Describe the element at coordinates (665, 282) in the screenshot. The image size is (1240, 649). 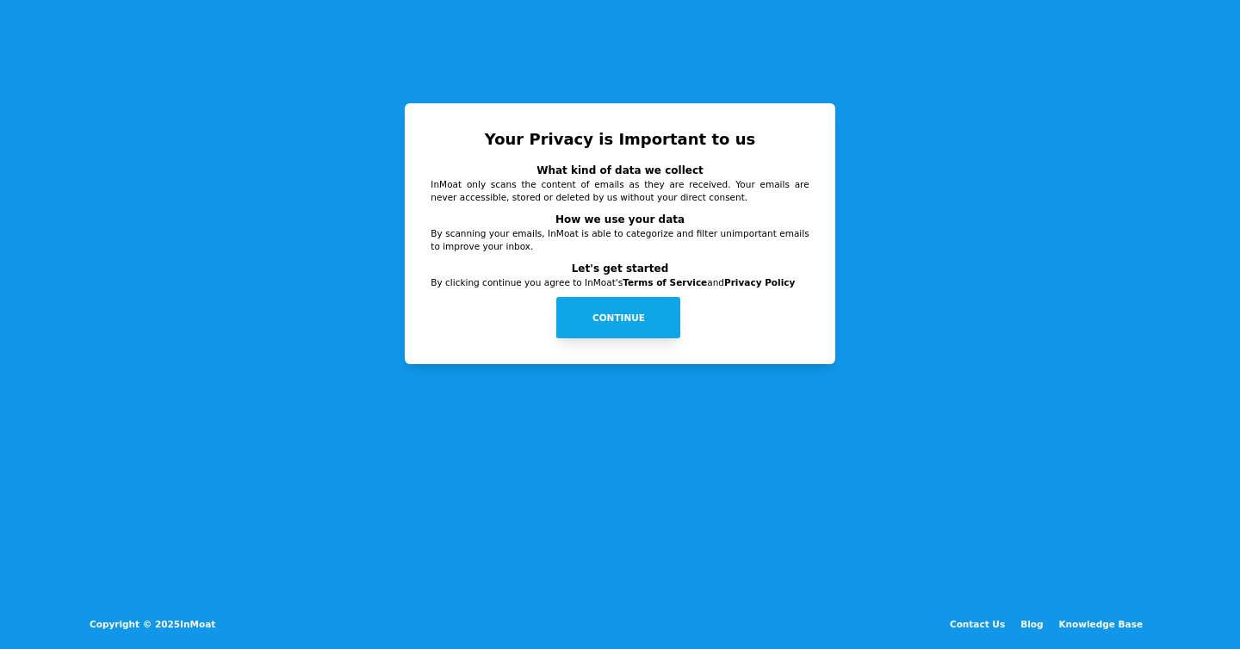
I see `a: Terms of Service` at that location.